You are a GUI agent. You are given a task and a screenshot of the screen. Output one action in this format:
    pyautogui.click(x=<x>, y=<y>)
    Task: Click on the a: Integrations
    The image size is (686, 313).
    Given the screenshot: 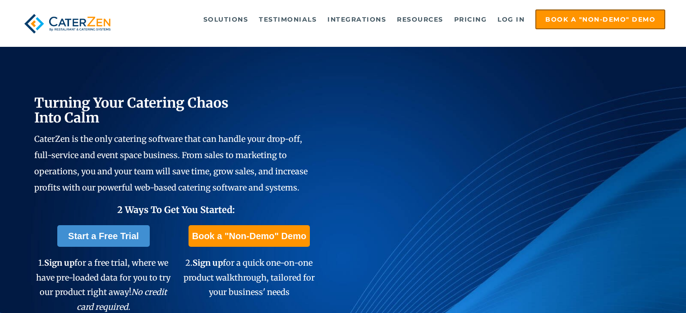 What is the action you would take?
    pyautogui.click(x=357, y=19)
    